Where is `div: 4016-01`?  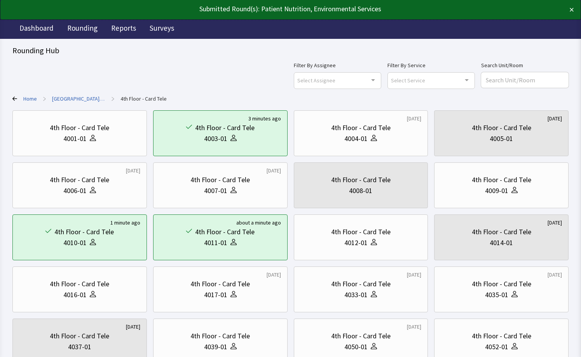 div: 4016-01 is located at coordinates (75, 295).